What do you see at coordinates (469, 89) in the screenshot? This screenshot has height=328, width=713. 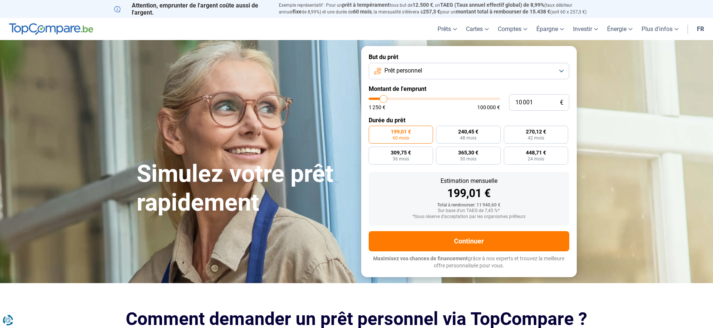 I see `label: Montant de l'emprunt` at bounding box center [469, 89].